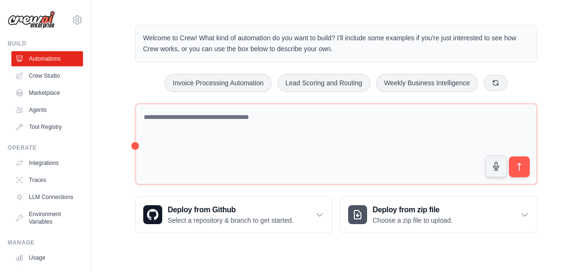  Describe the element at coordinates (47, 59) in the screenshot. I see `a: Automations` at that location.